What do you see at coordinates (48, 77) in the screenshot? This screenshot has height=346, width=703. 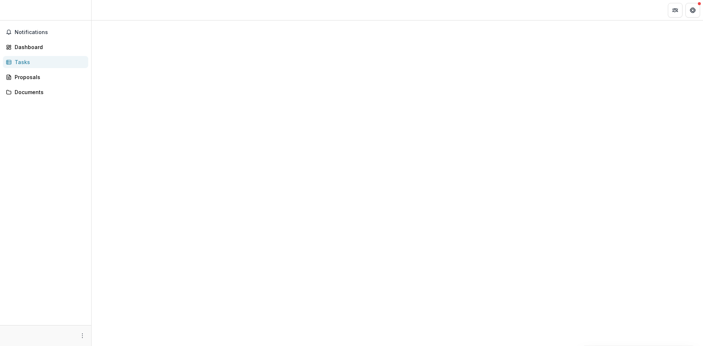 I see `div: Proposals` at bounding box center [48, 77].